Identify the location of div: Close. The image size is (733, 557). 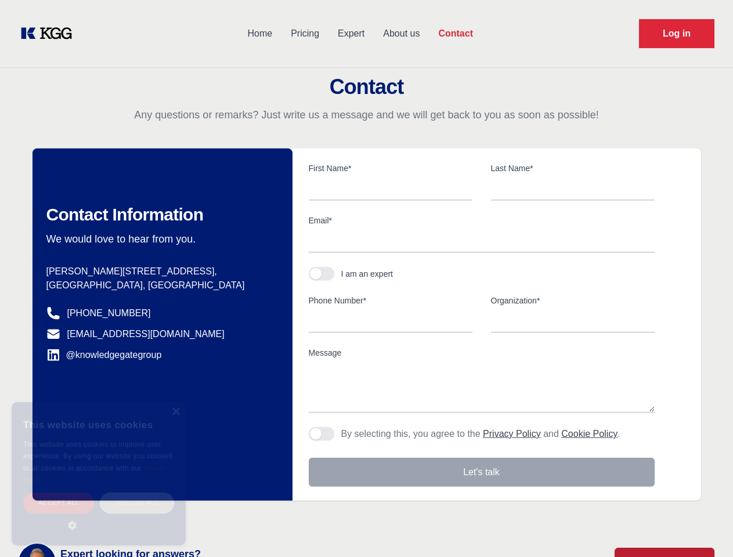
(175, 412).